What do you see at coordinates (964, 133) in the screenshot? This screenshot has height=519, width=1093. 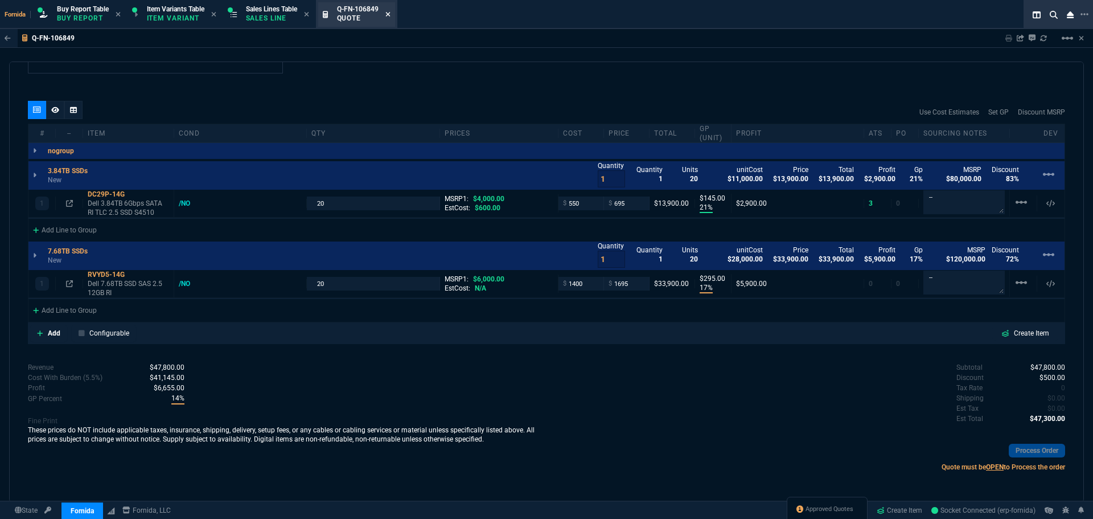 I see `div: Sourcing Notes` at bounding box center [964, 133].